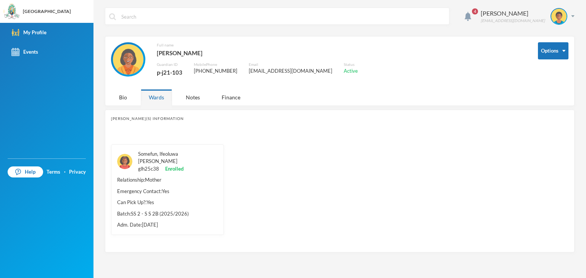  What do you see at coordinates (148, 169) in the screenshot?
I see `span: glh25c38` at bounding box center [148, 169].